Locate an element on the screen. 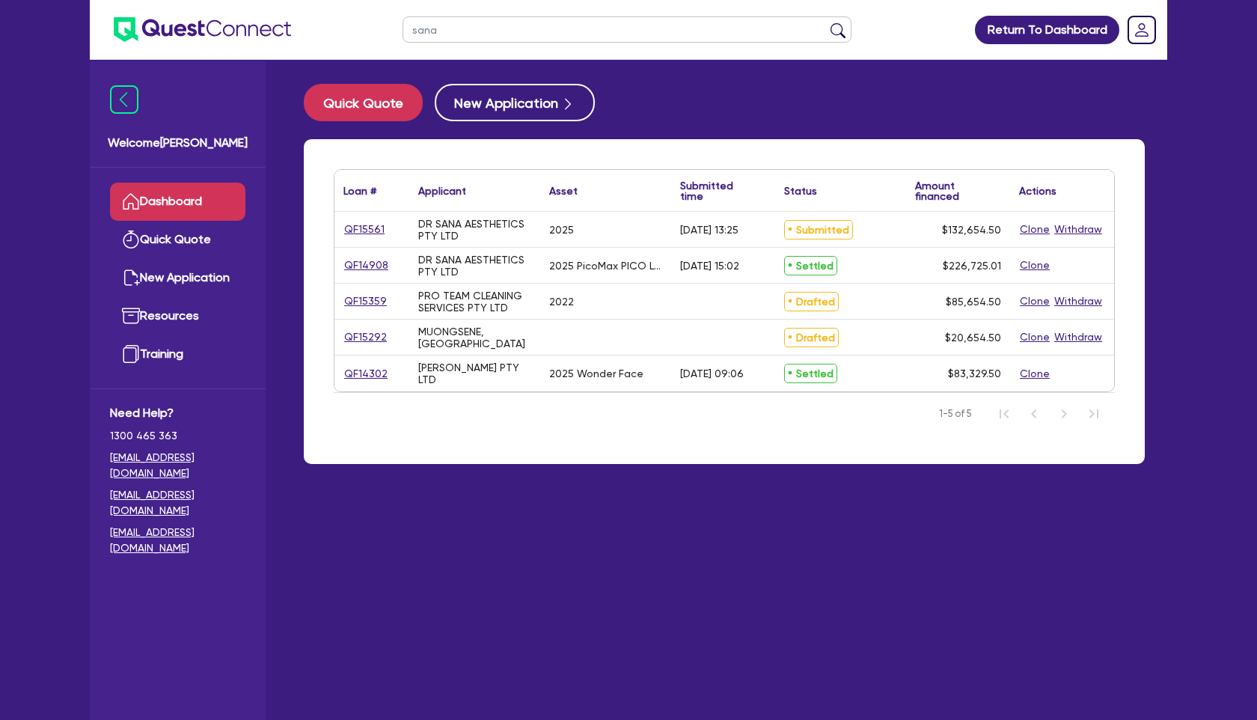  span: $20,654.50 is located at coordinates (973, 337).